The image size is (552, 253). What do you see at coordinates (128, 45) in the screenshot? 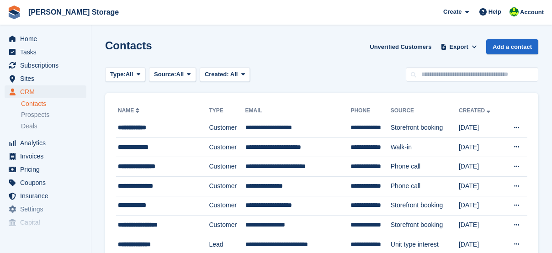
I see `h1: Contacts` at bounding box center [128, 45].